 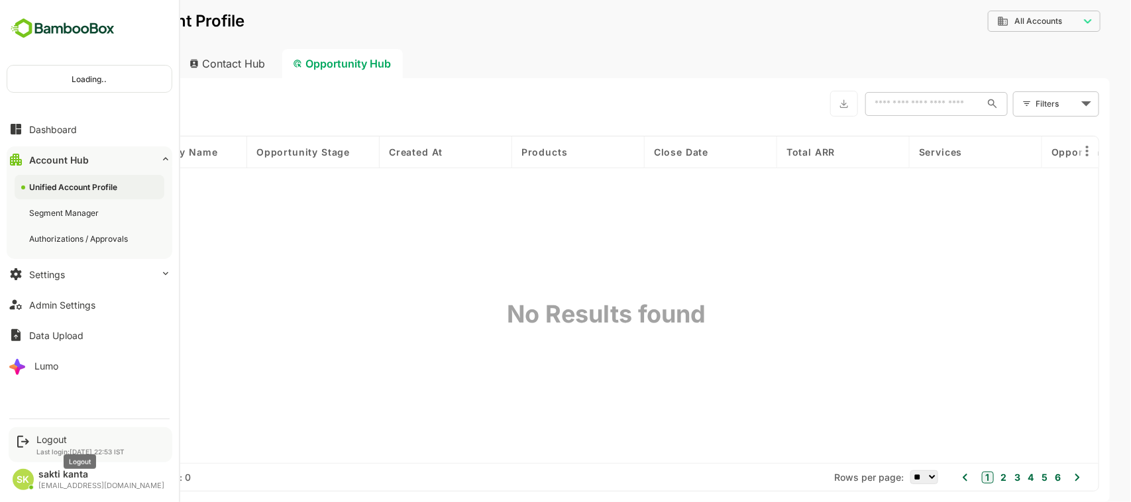 I want to click on span: Total ARR, so click(x=764, y=152).